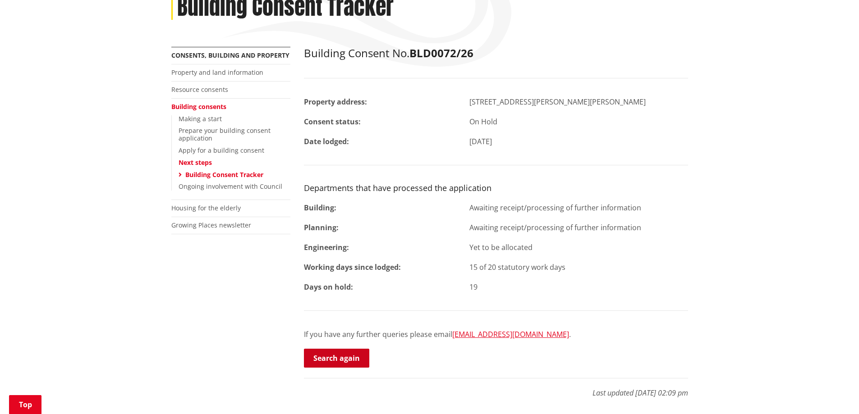 This screenshot has height=414, width=859. Describe the element at coordinates (321, 228) in the screenshot. I see `strong: Planning:` at that location.